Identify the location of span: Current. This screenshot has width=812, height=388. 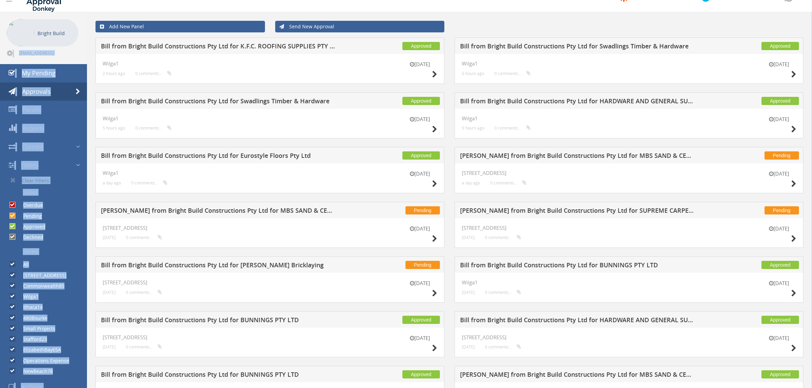
(33, 147).